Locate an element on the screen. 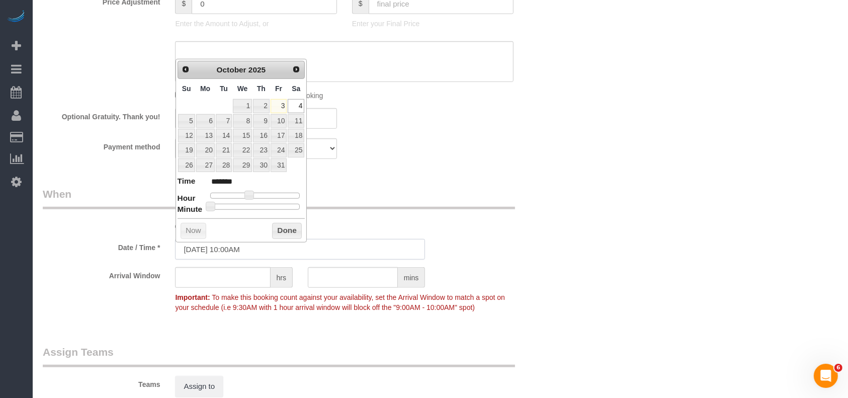  a: 7 is located at coordinates (224, 121).